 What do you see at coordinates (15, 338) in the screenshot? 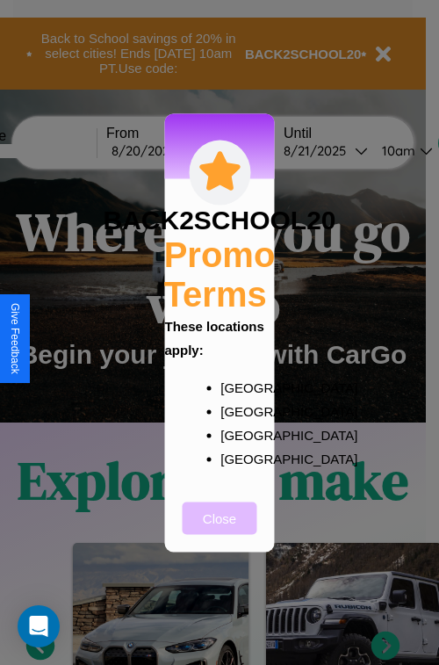
I see `div: Give Feedback` at bounding box center [15, 338].